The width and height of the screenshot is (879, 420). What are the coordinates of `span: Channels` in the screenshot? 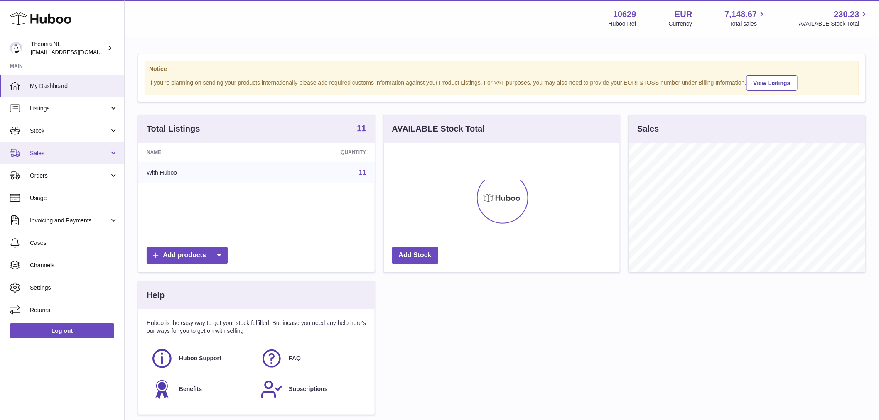 It's located at (74, 265).